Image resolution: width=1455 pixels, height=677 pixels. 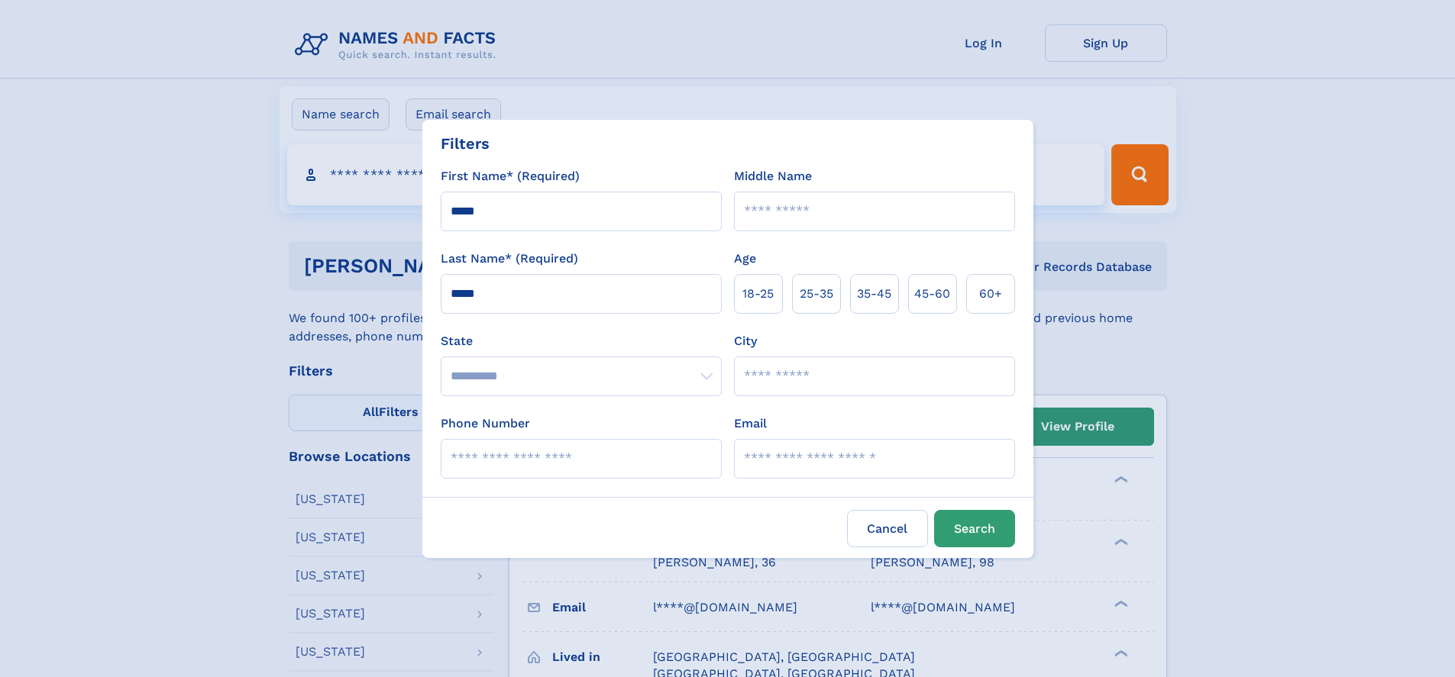 I want to click on label: Age, so click(x=745, y=259).